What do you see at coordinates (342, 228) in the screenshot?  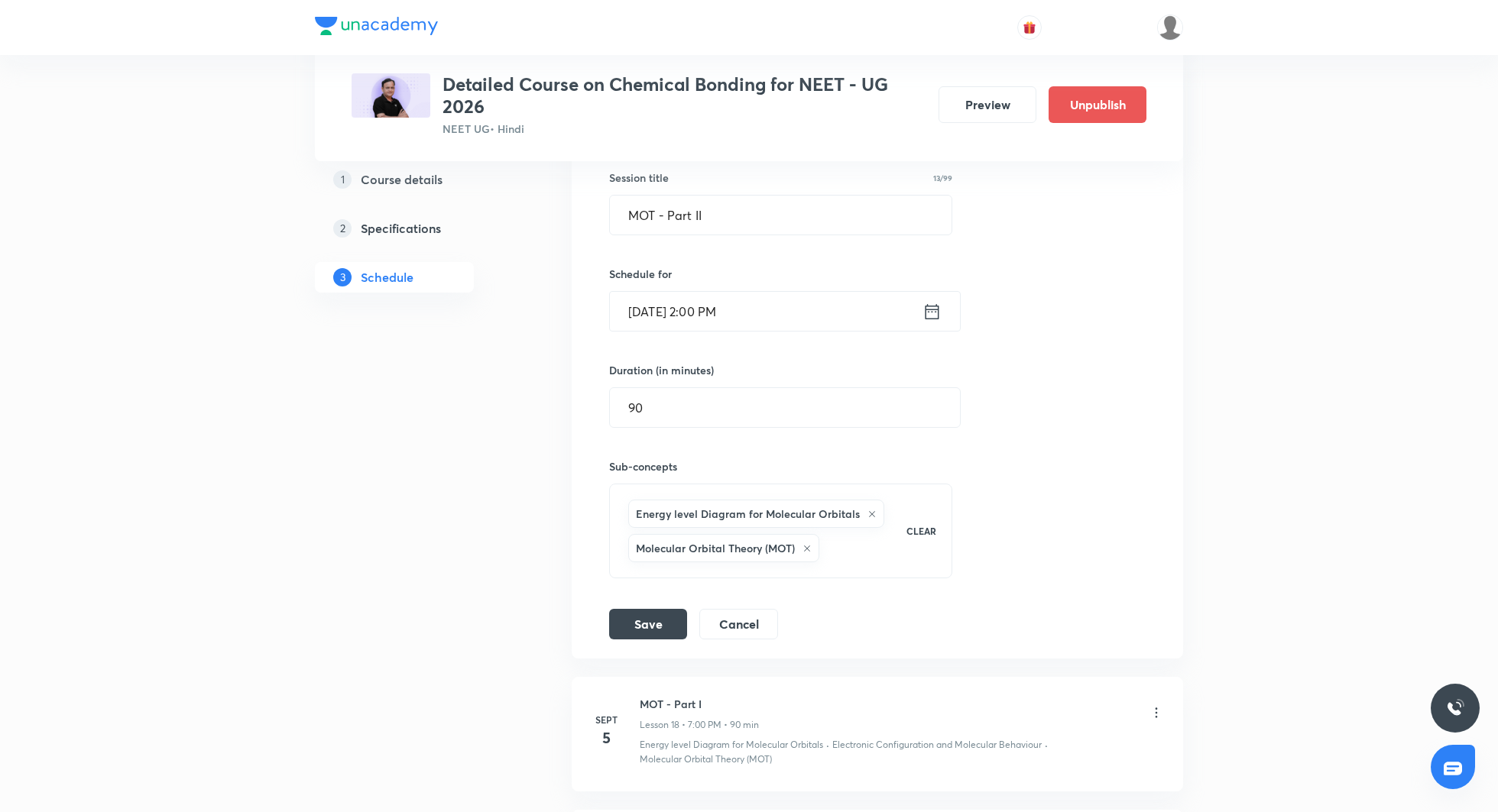 I see `p: 2` at bounding box center [342, 228].